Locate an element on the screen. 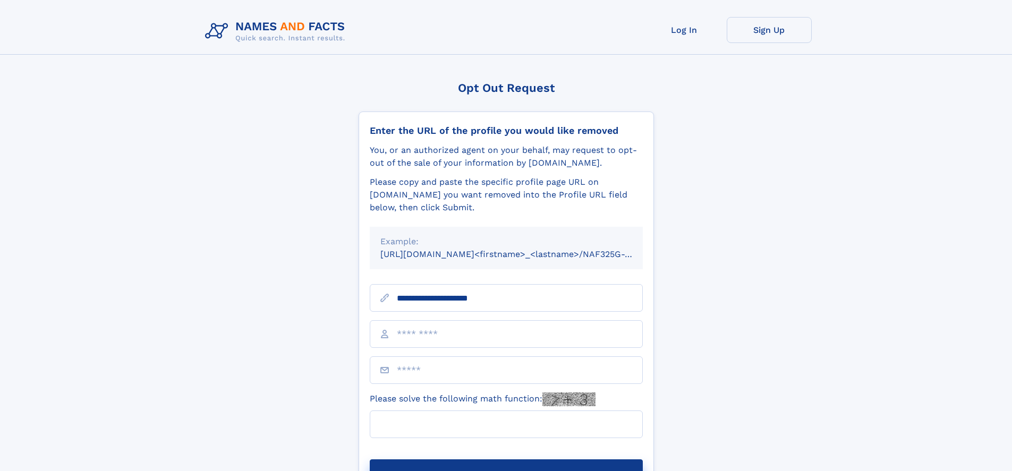  div: Opt Out Request is located at coordinates (506, 88).